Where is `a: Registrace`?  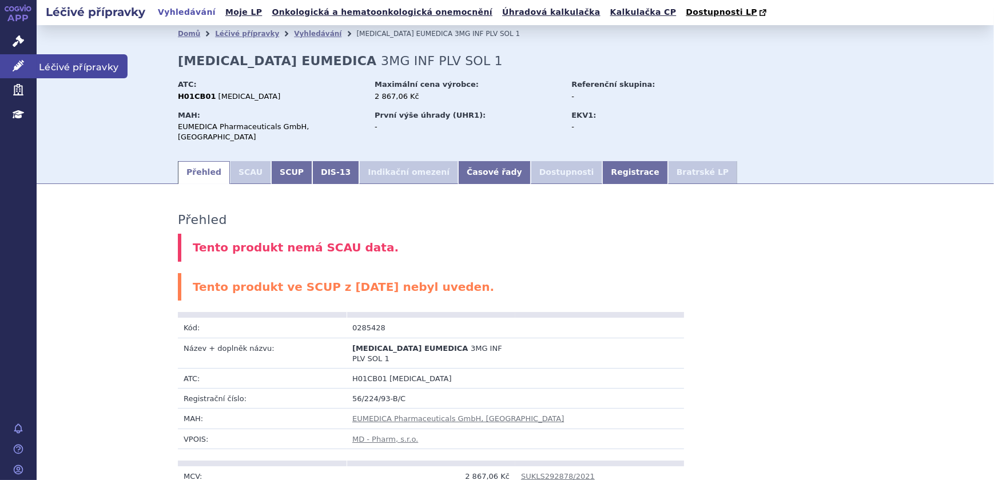 a: Registrace is located at coordinates (635, 173).